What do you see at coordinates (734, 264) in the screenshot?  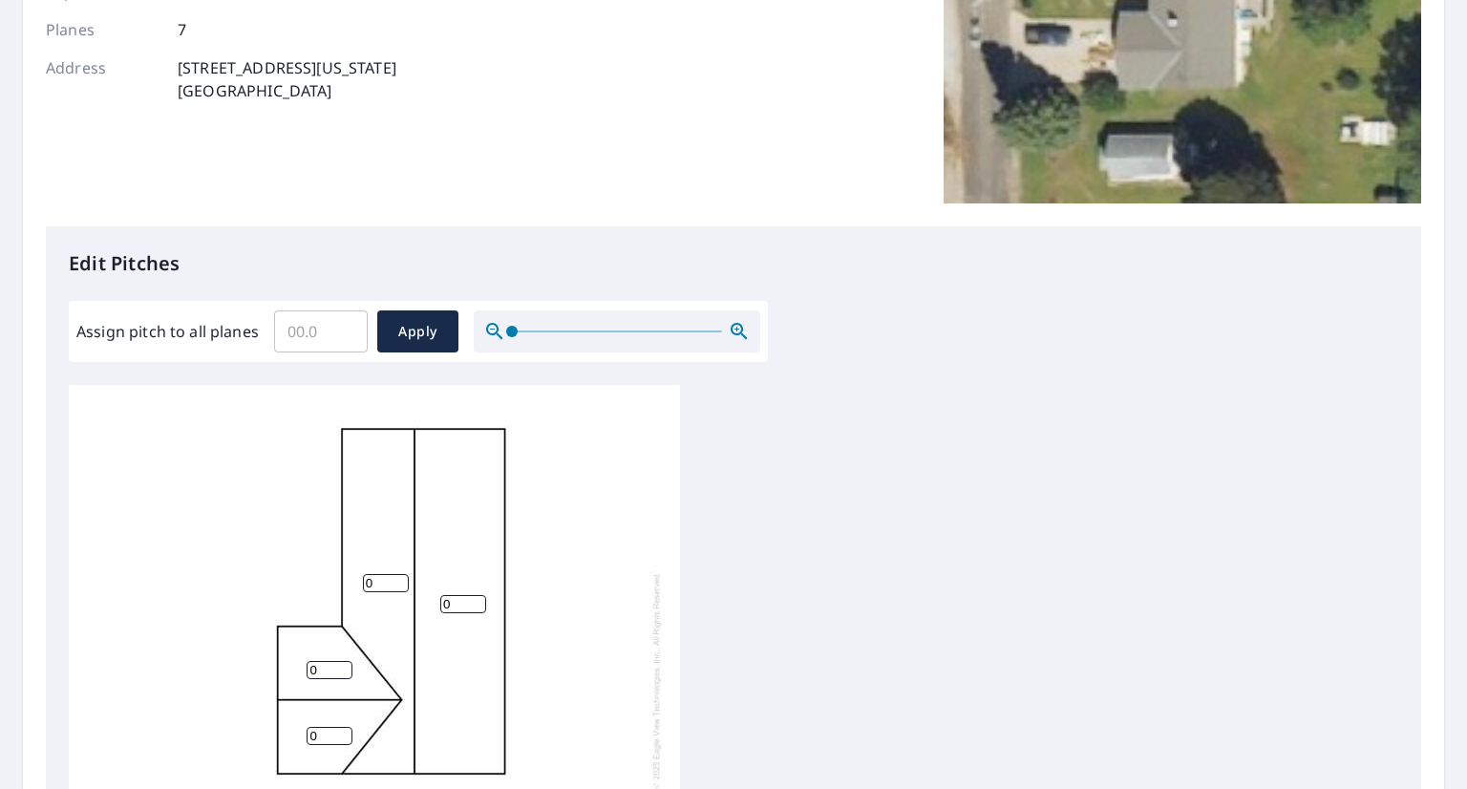 I see `p: Edit Pitches` at bounding box center [734, 264].